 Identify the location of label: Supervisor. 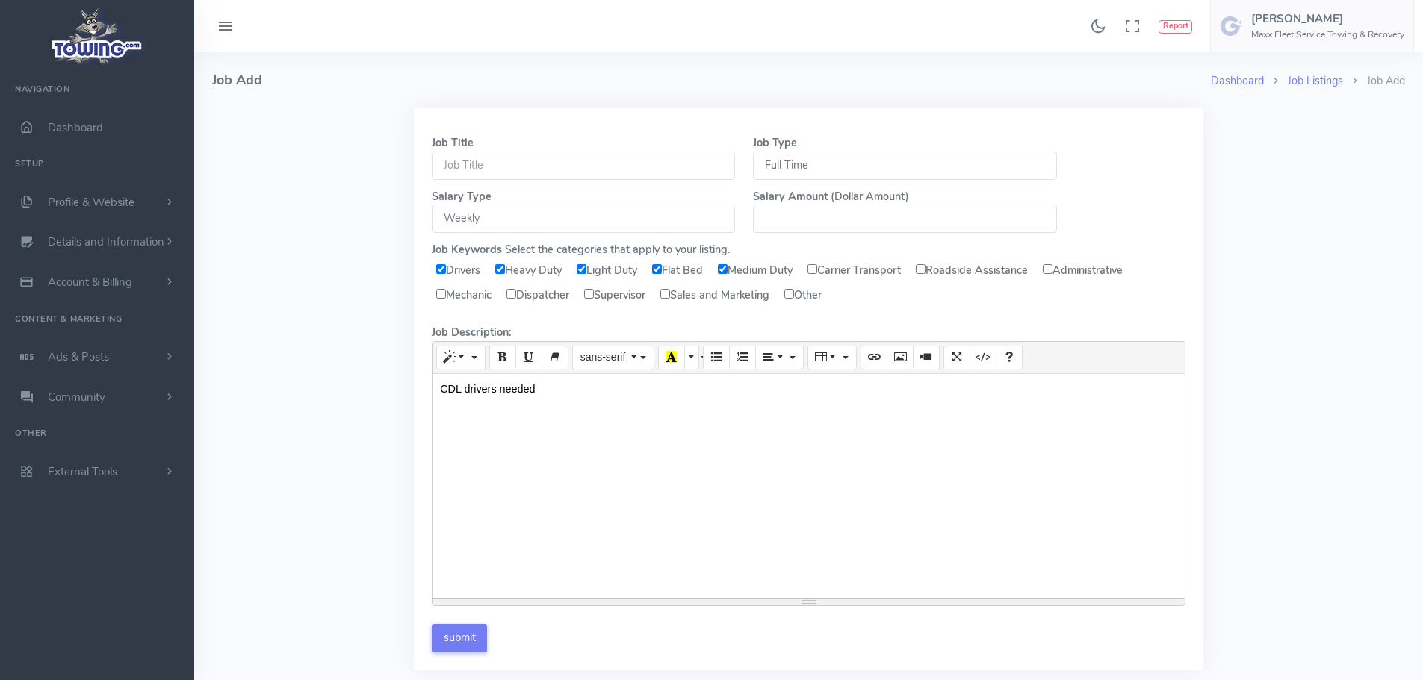
(616, 296).